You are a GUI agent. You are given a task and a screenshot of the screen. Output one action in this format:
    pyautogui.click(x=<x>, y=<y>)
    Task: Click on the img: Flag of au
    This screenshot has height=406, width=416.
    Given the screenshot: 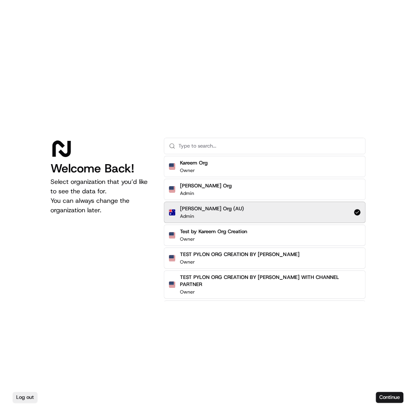 What is the action you would take?
    pyautogui.click(x=172, y=212)
    